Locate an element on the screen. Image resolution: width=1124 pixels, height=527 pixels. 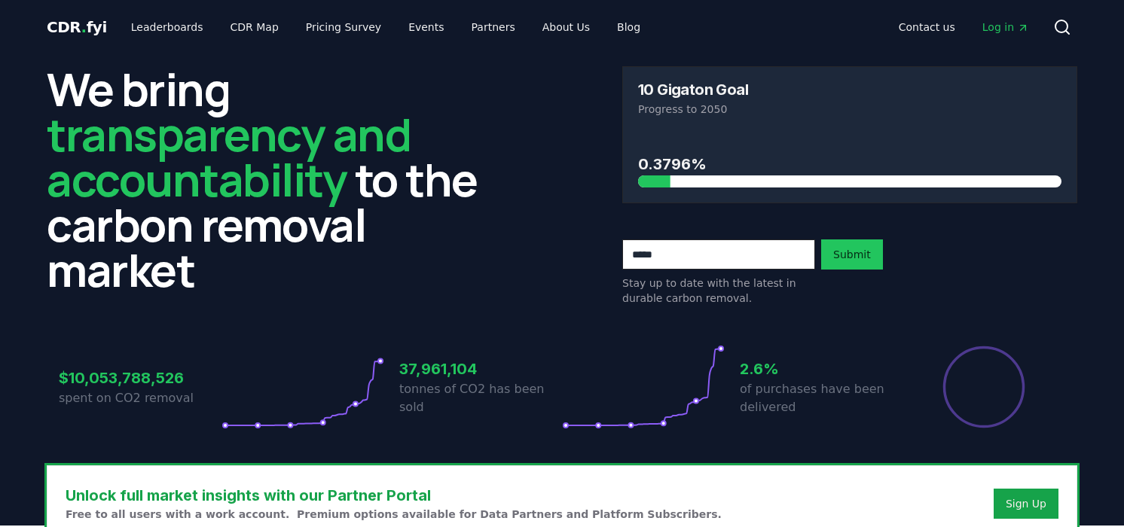
p: spent on CO2 removal is located at coordinates (140, 398).